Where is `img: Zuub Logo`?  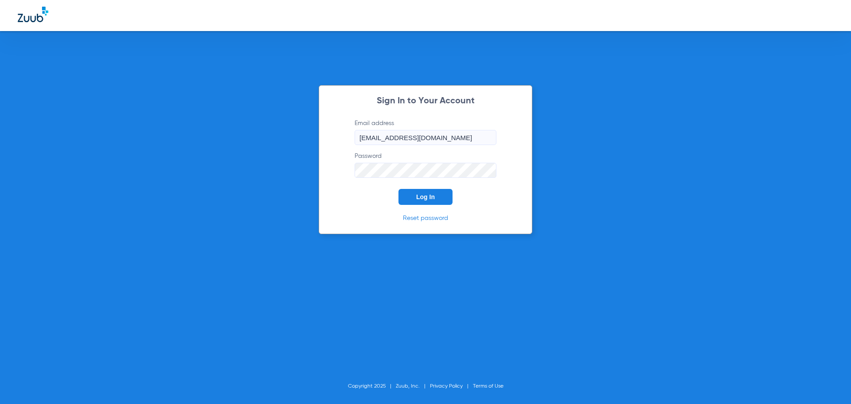 img: Zuub Logo is located at coordinates (33, 14).